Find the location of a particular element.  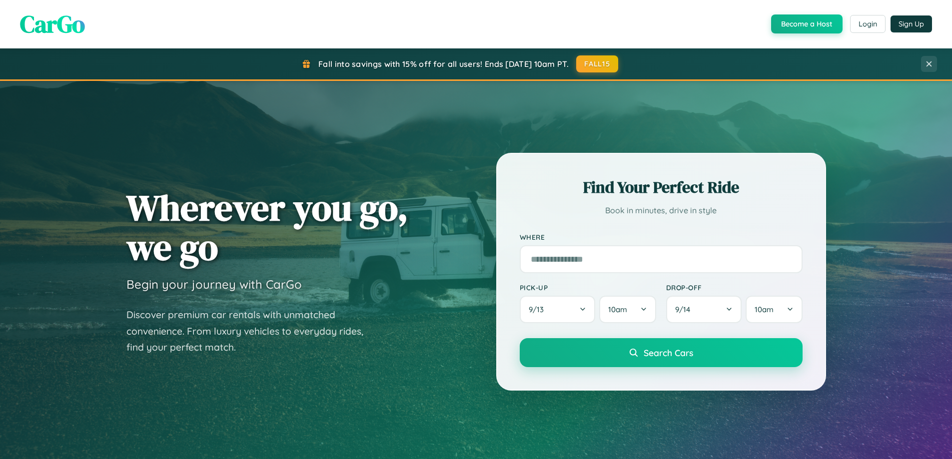

button: FALL15 is located at coordinates (597, 64).